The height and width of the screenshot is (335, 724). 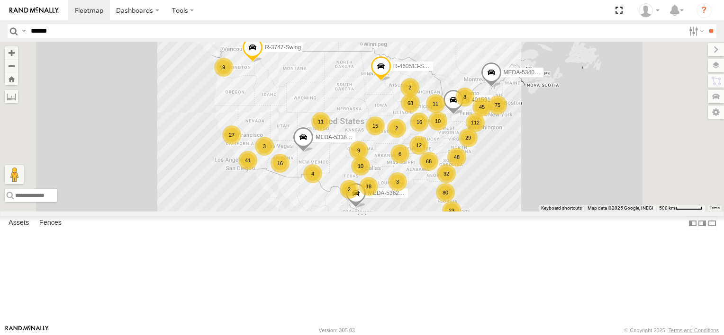 What do you see at coordinates (11, 53) in the screenshot?
I see `button: Zoom in` at bounding box center [11, 53].